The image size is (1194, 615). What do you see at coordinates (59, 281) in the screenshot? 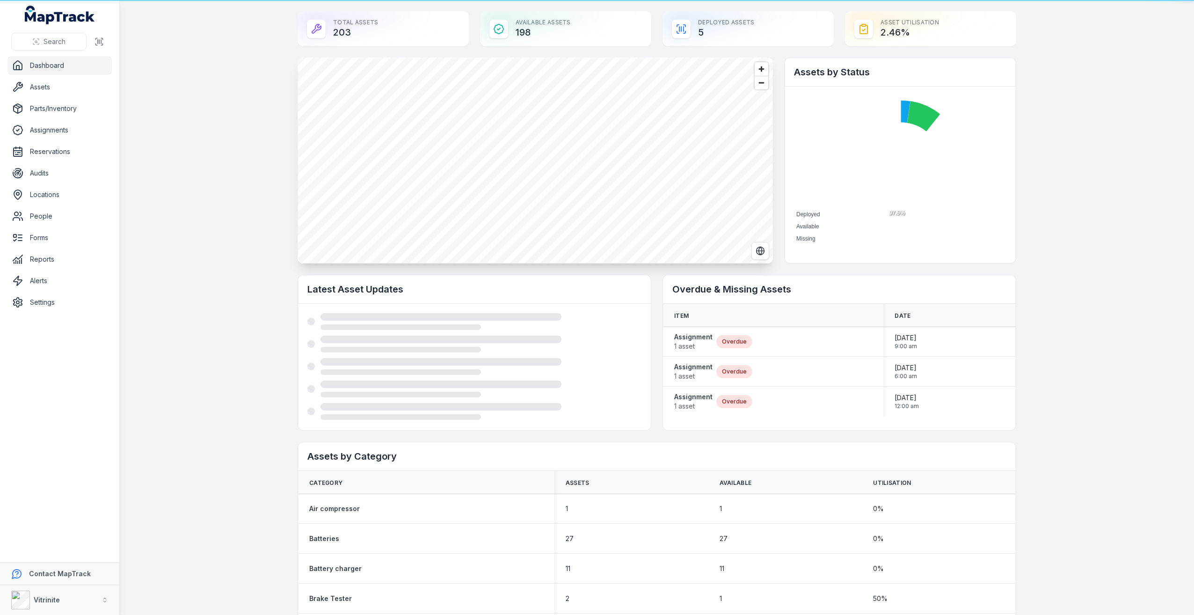
I see `a: Alerts` at bounding box center [59, 281].